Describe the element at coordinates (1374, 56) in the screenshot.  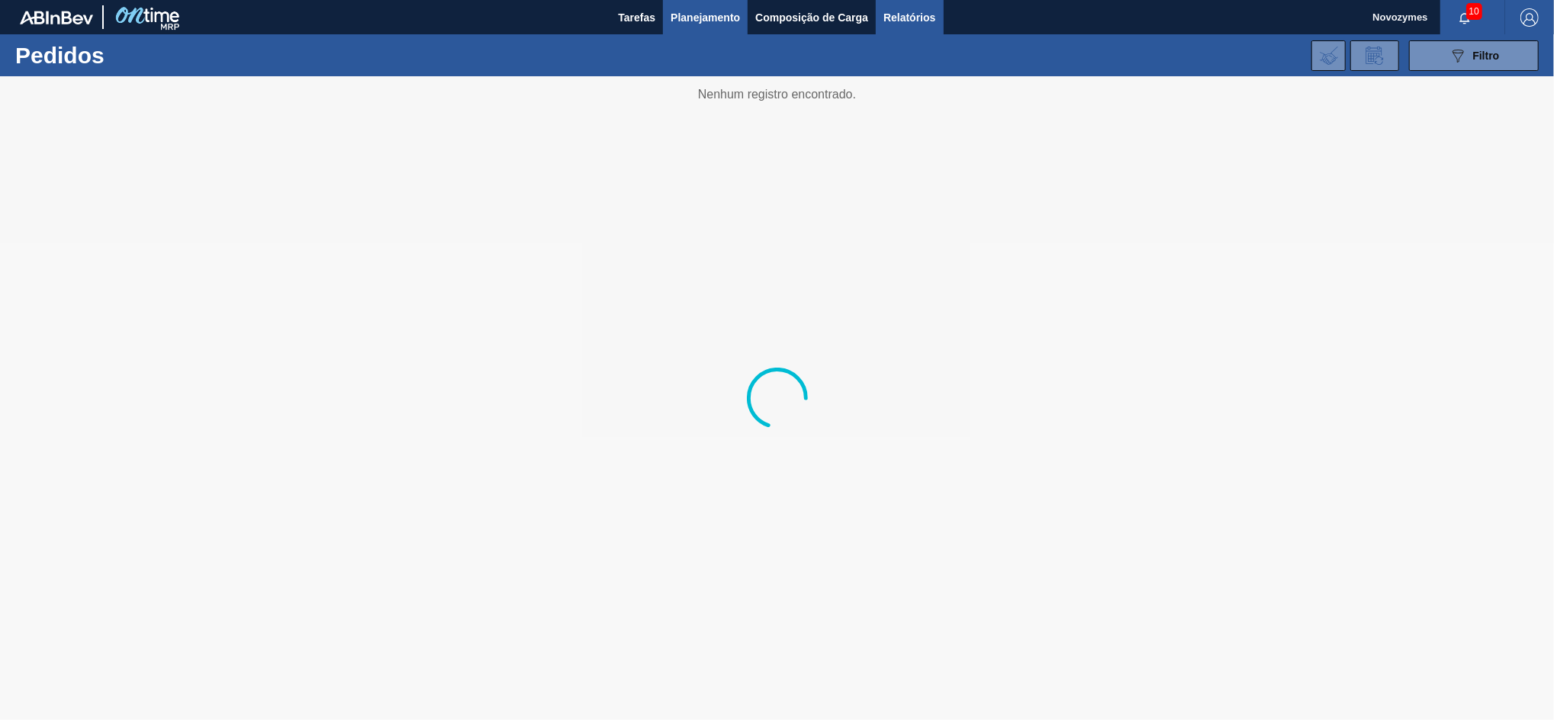
I see `div: Solicitação de Revisão de Pedidos` at that location.